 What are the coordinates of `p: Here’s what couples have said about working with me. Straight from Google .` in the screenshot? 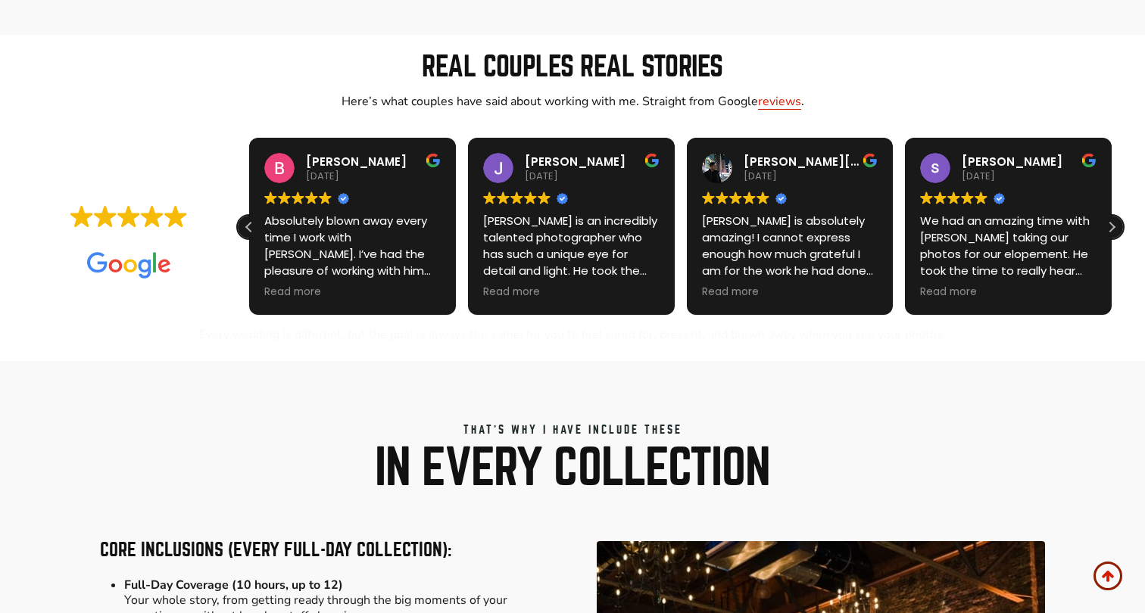 It's located at (573, 101).